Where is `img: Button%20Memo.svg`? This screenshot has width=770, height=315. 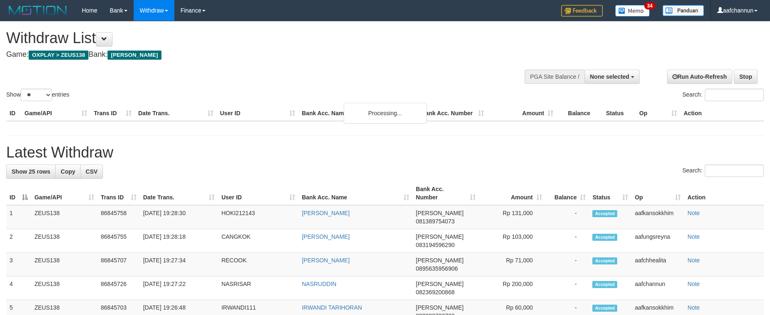
img: Button%20Memo.svg is located at coordinates (632, 11).